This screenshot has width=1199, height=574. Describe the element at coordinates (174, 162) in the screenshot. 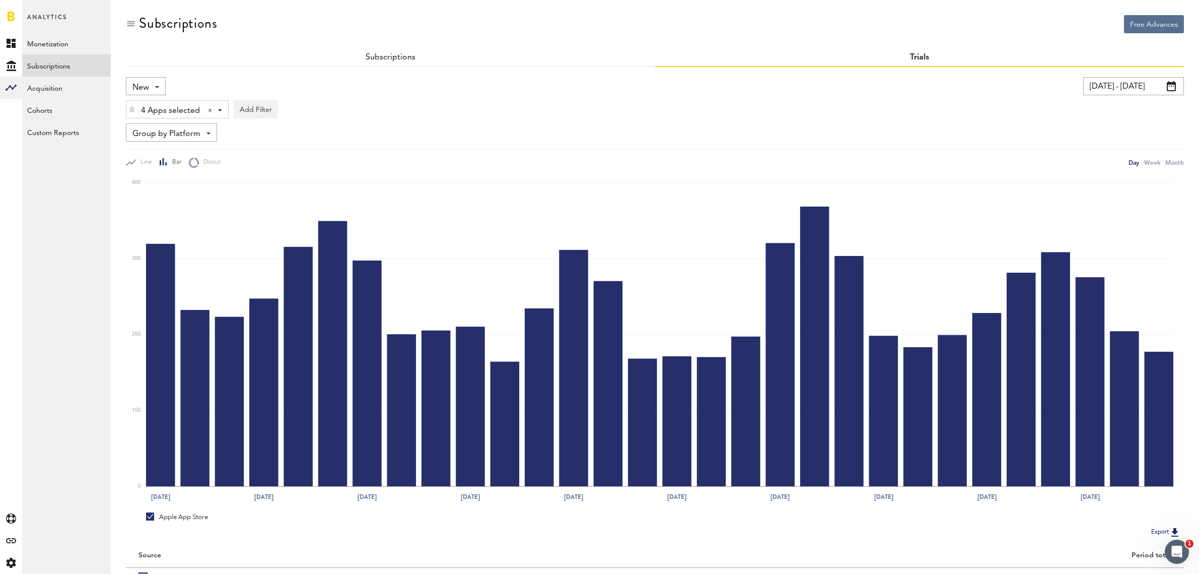

I see `span: Bar` at that location.